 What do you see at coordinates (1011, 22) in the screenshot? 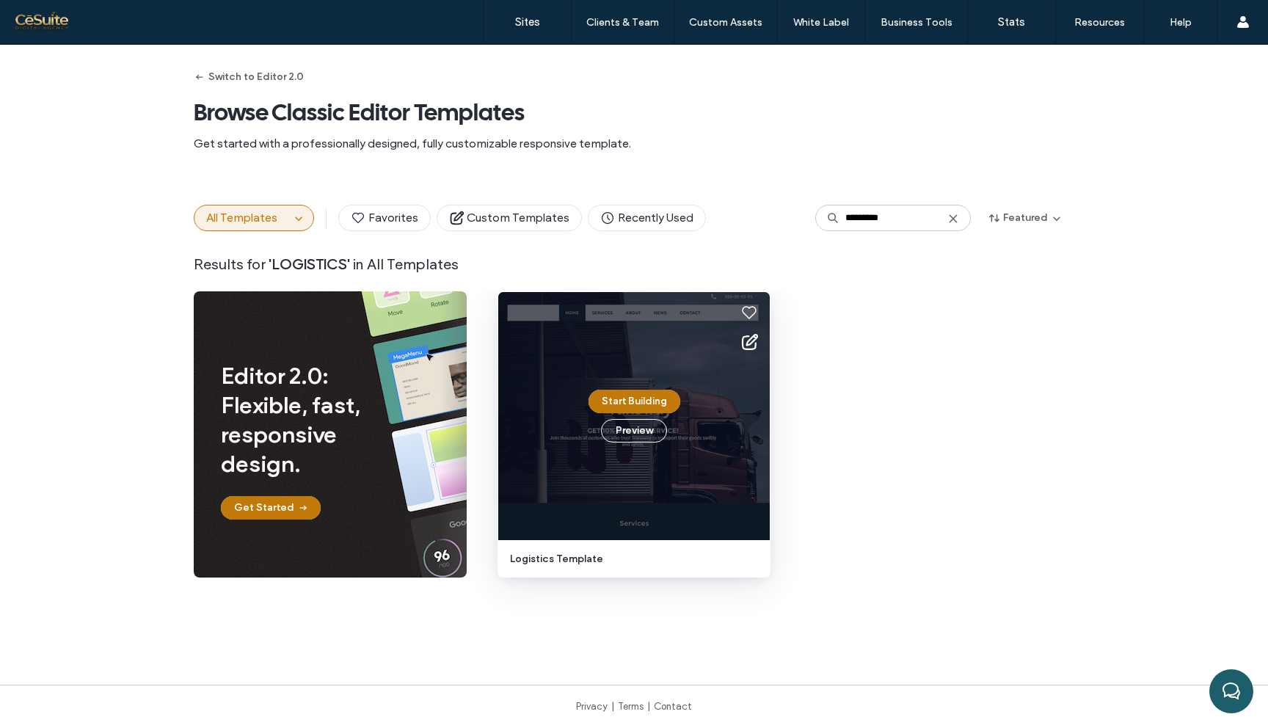
I see `label: Stats` at bounding box center [1011, 22].